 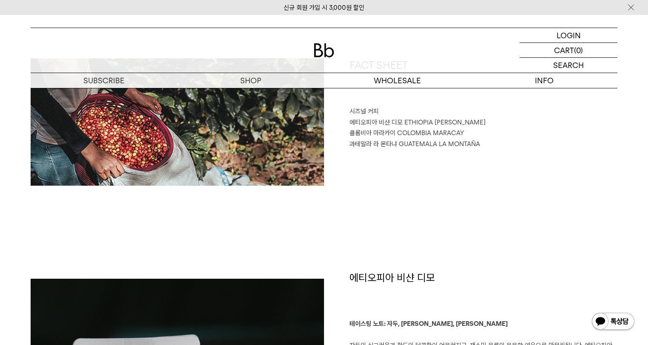 What do you see at coordinates (430, 133) in the screenshot?
I see `span: COLOMBIA MARACAY` at bounding box center [430, 133].